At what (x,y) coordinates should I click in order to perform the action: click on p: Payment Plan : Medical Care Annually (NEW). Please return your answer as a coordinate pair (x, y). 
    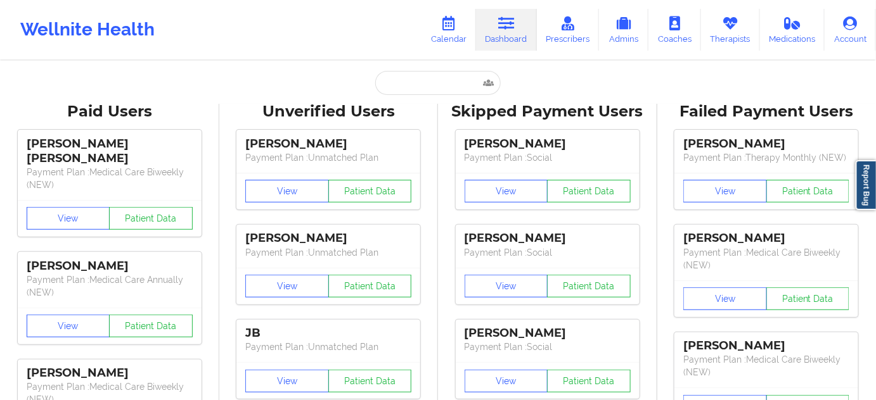
    Looking at the image, I should click on (110, 286).